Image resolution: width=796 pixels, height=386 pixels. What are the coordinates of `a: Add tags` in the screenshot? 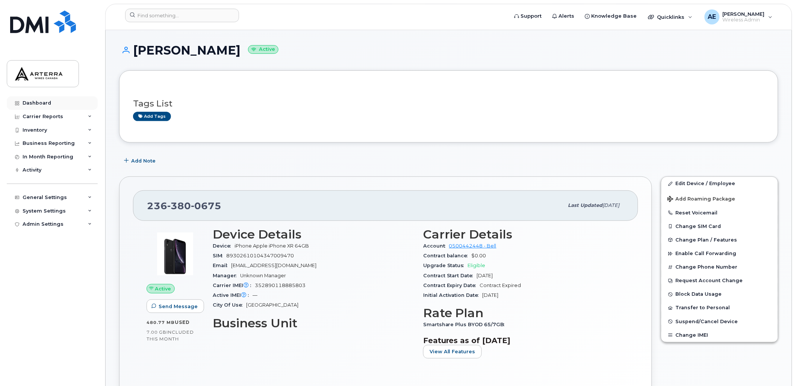 It's located at (152, 116).